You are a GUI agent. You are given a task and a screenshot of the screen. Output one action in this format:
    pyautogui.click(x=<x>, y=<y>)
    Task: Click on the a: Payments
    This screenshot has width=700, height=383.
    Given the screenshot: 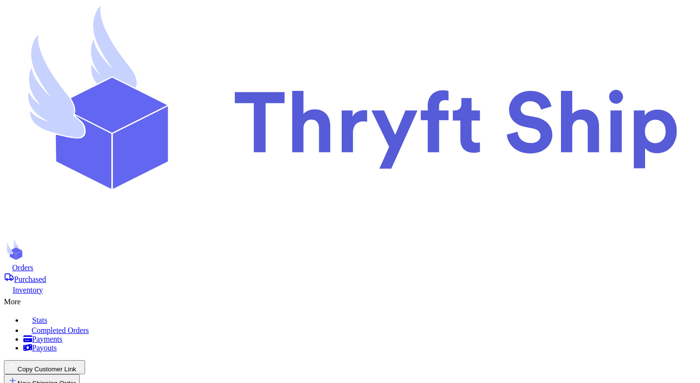 What is the action you would take?
    pyautogui.click(x=360, y=339)
    